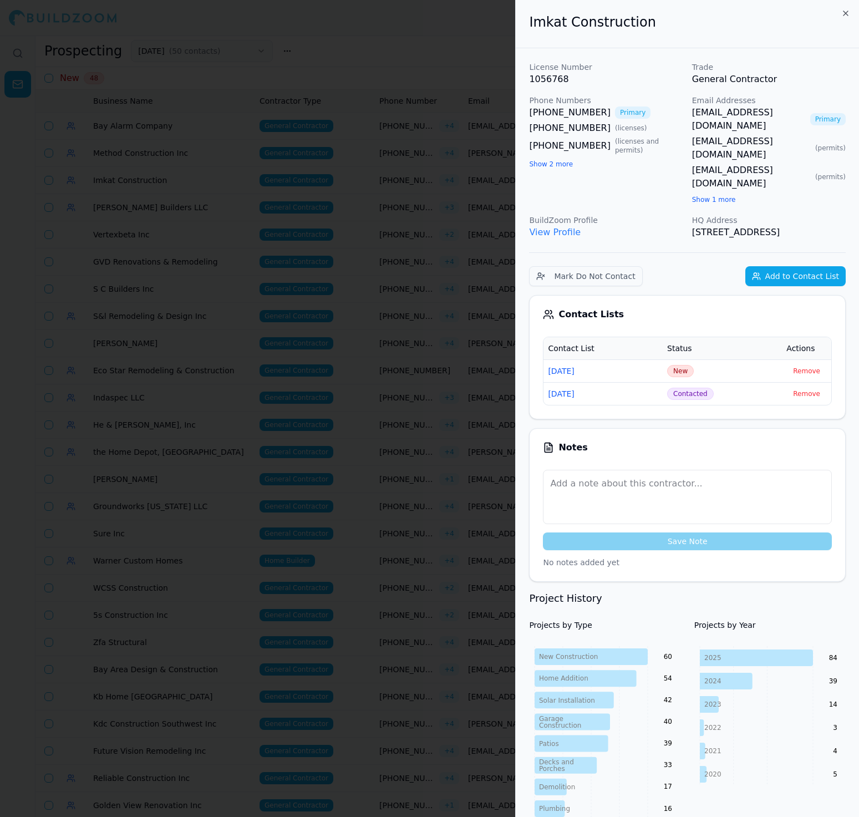 The image size is (859, 817). What do you see at coordinates (687, 22) in the screenshot?
I see `h2: Imkat Construction` at bounding box center [687, 22].